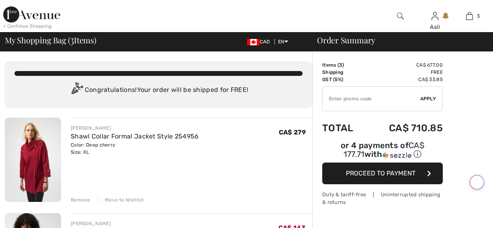 The width and height of the screenshot is (493, 228). What do you see at coordinates (253, 42) in the screenshot?
I see `img: Canadian Dollar` at bounding box center [253, 42].